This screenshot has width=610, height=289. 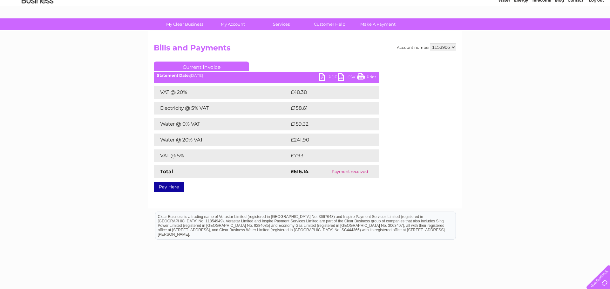 What do you see at coordinates (328, 140) in the screenshot?
I see `td: £241.90` at bounding box center [328, 140].